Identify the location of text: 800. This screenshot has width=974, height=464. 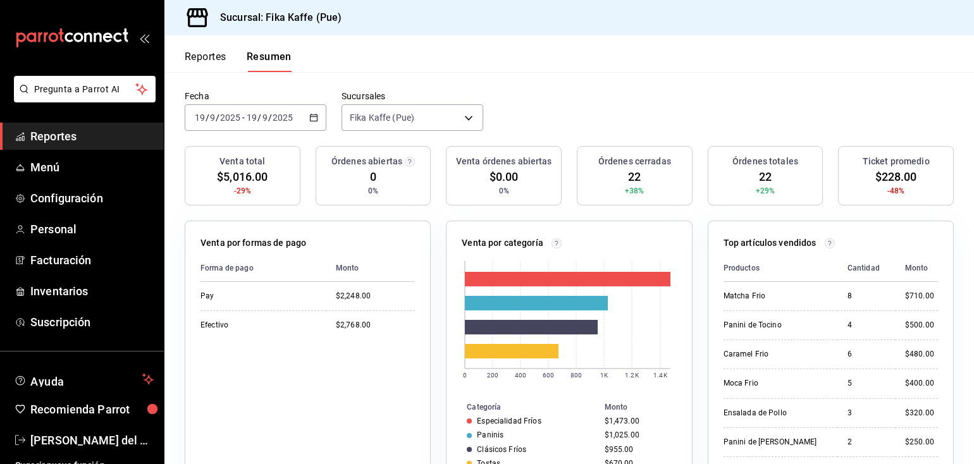
(576, 375).